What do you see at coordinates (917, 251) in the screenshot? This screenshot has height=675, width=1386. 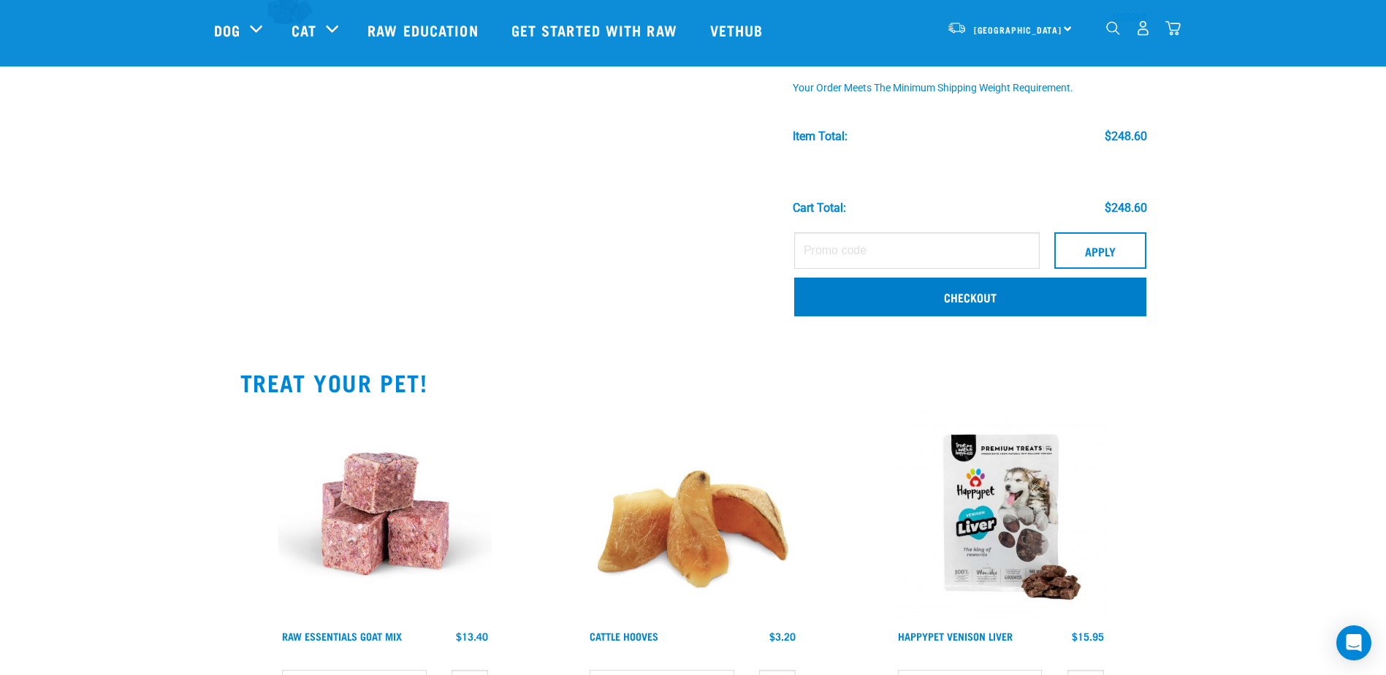 I see `input: Promo code` at bounding box center [917, 251].